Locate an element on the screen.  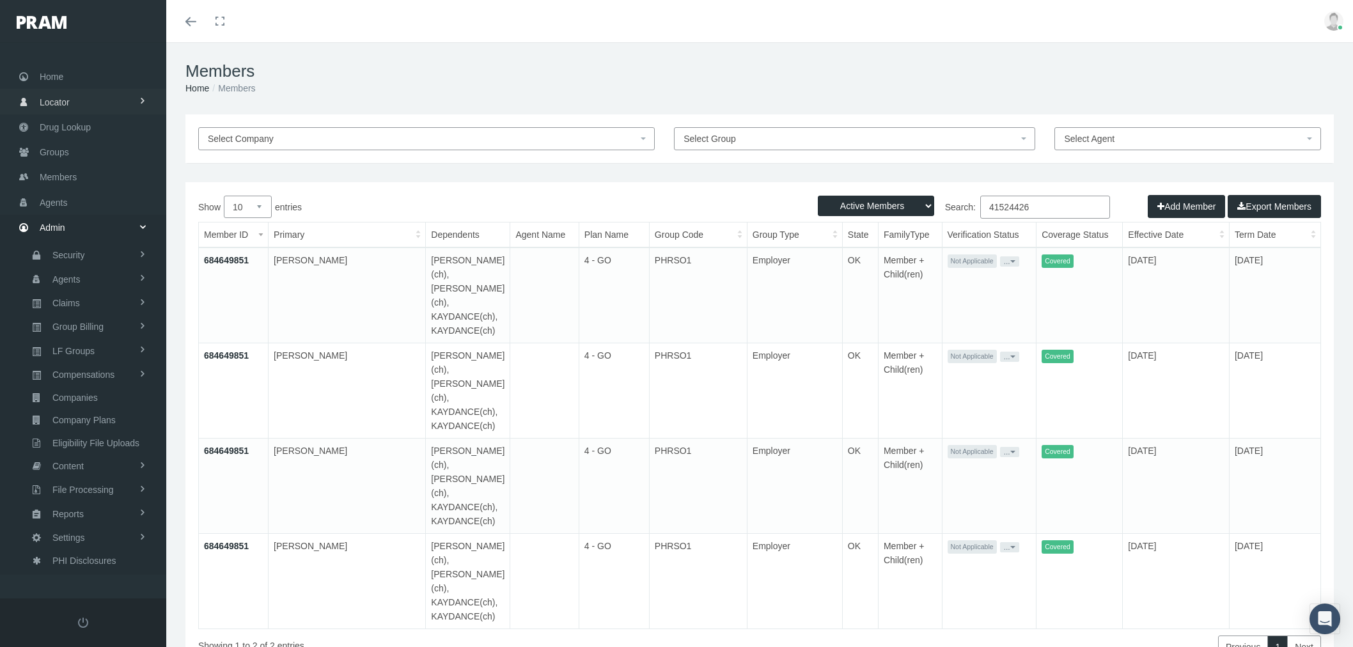
th: State is located at coordinates (860, 235).